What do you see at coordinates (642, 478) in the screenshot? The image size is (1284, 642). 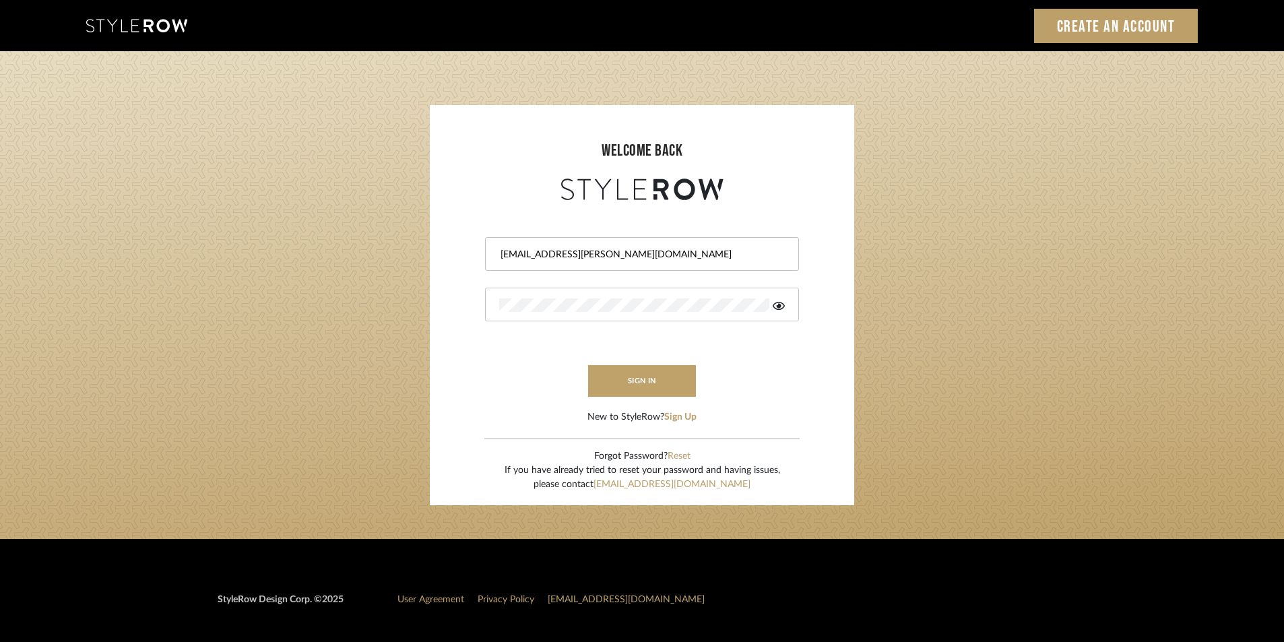 I see `div: If you have already tried to reset your password and having issues, please contact` at bounding box center [642, 478].